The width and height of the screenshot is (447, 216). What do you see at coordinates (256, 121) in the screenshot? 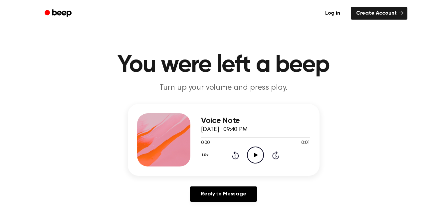
I see `h3: Voice Note` at bounding box center [256, 121].